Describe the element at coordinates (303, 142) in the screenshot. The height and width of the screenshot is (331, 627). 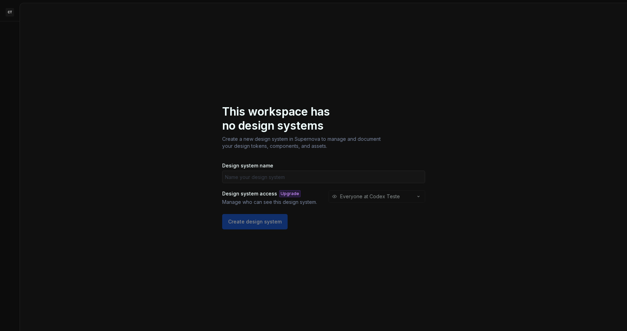
I see `p: Create a new design system in Supernova to manage and document your design tokens, components, an...` at that location.